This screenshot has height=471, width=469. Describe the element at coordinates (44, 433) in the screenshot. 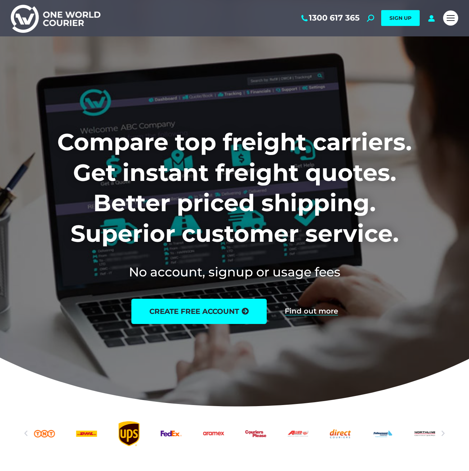

I see `a: TNT logo Australian freight company` at that location.